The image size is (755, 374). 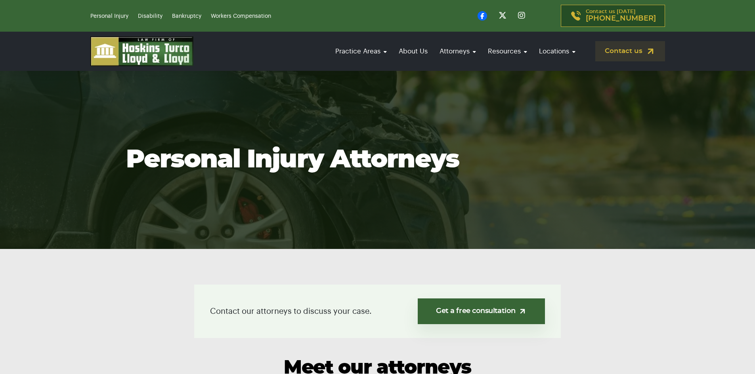 What do you see at coordinates (142, 51) in the screenshot?
I see `img: logo` at bounding box center [142, 51].